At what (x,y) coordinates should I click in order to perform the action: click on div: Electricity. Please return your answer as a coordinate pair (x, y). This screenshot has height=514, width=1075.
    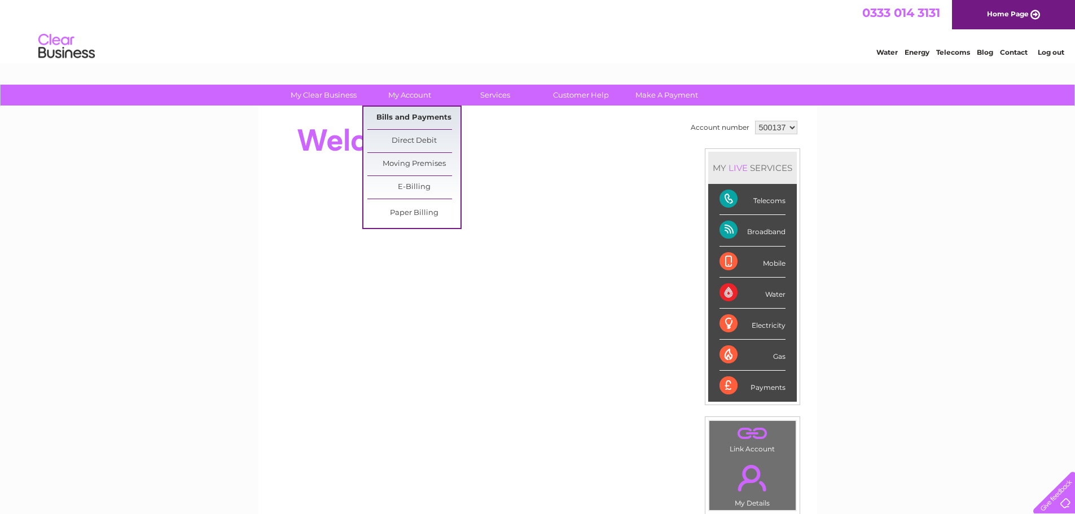
    Looking at the image, I should click on (752, 324).